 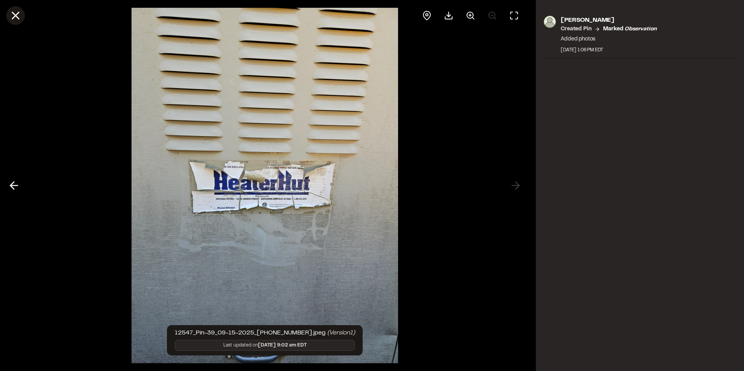 What do you see at coordinates (630, 29) in the screenshot?
I see `p: Marked` at bounding box center [630, 29].